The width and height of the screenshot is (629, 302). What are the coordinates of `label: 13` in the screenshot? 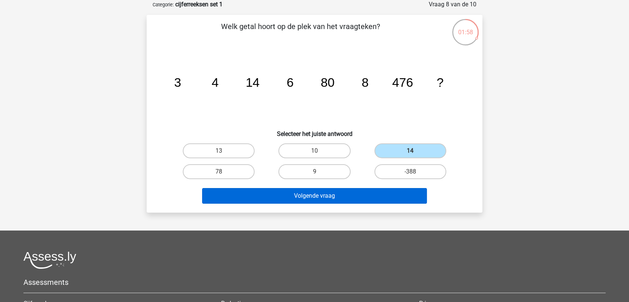 It's located at (219, 151).